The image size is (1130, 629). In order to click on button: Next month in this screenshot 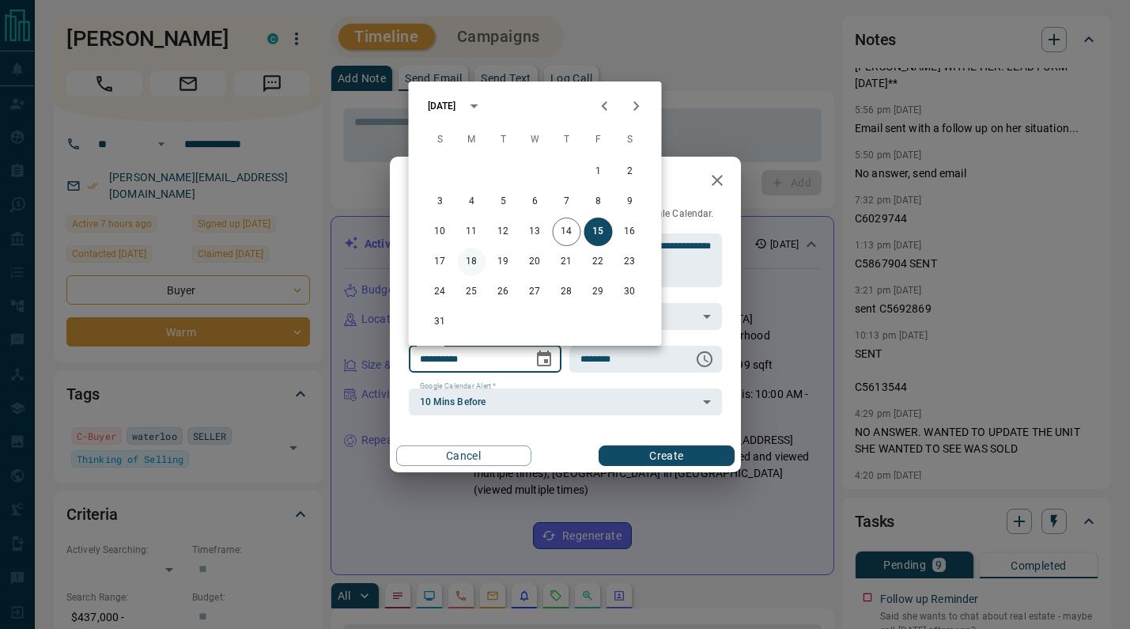, I will do `click(637, 106)`.